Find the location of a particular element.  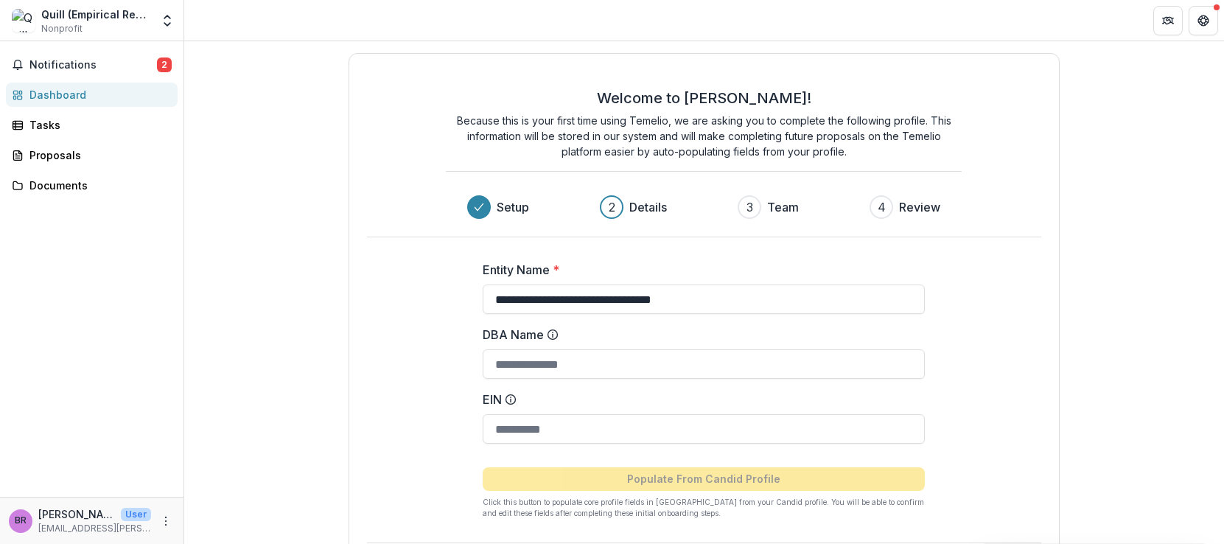

h3: Details is located at coordinates (648, 207).